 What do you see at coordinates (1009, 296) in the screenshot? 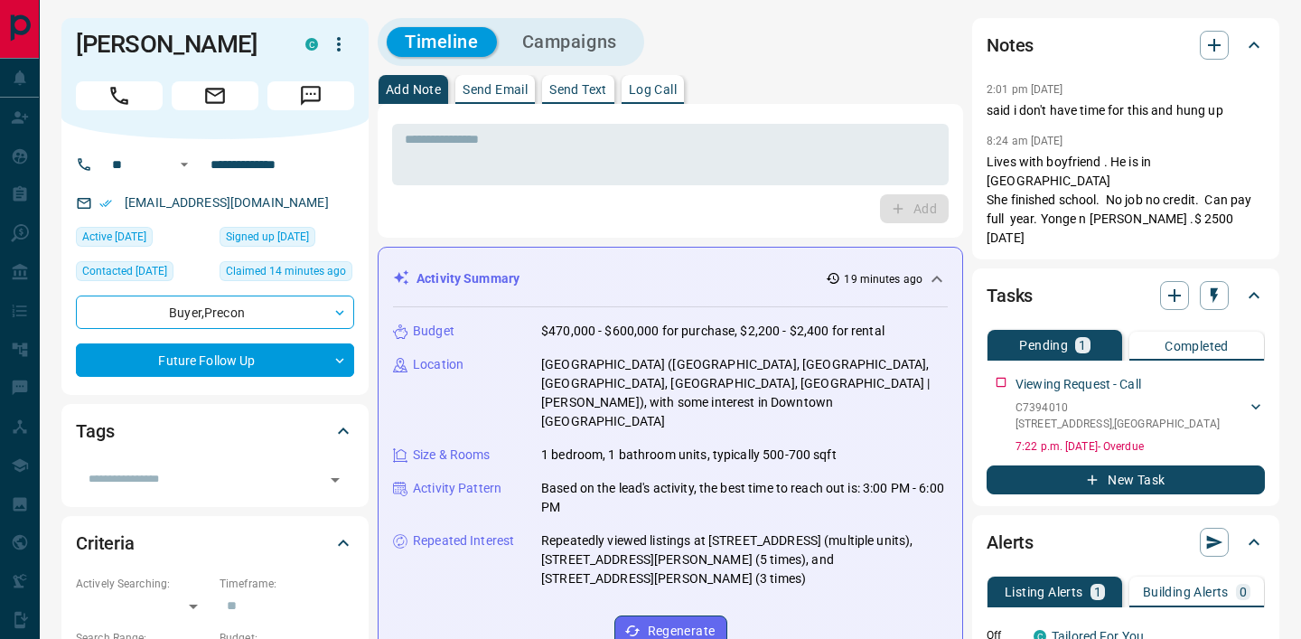
I see `h2: Tasks` at bounding box center [1009, 296].